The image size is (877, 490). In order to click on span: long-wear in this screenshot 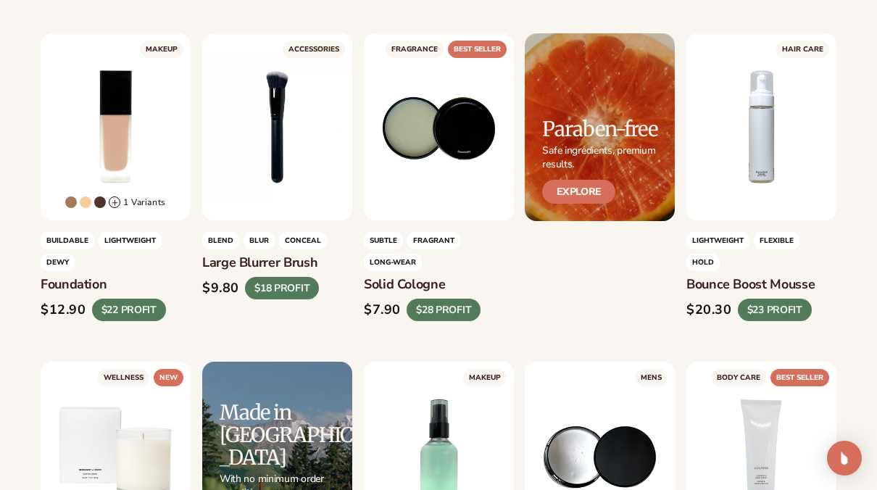, I will do `click(393, 263)`.